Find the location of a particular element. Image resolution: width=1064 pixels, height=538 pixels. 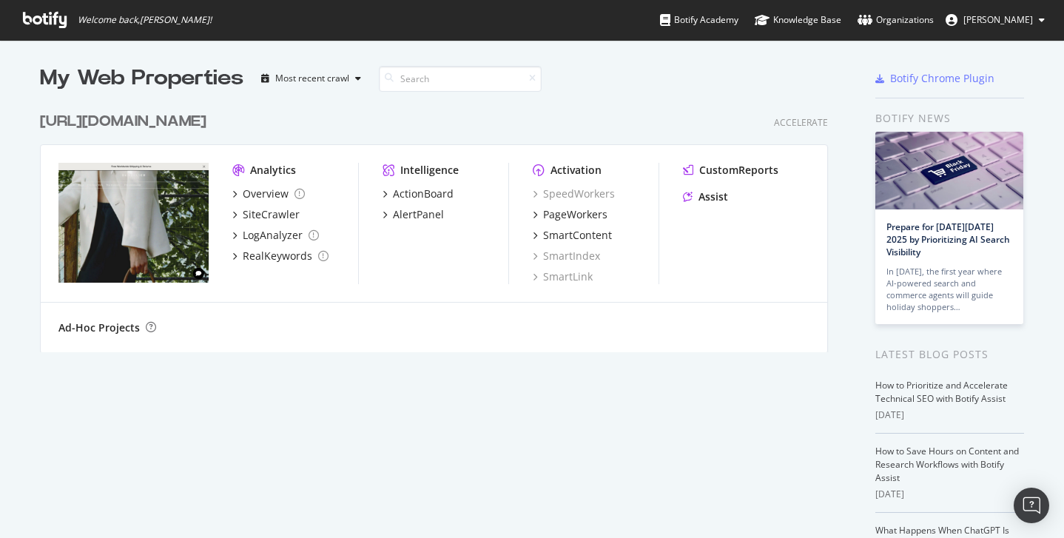

a: SmartIndex is located at coordinates (566, 256).